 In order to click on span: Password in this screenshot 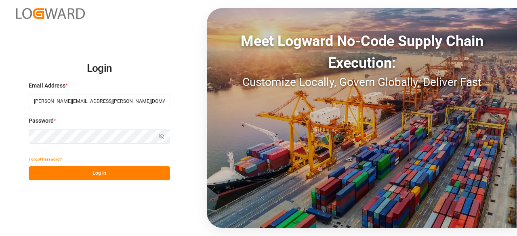, I will do `click(41, 121)`.